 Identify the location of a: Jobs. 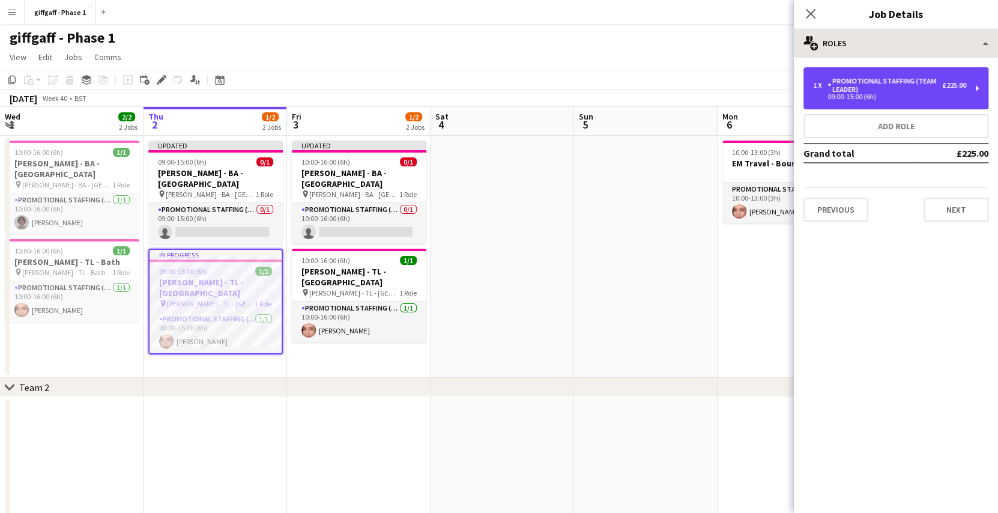
(73, 57).